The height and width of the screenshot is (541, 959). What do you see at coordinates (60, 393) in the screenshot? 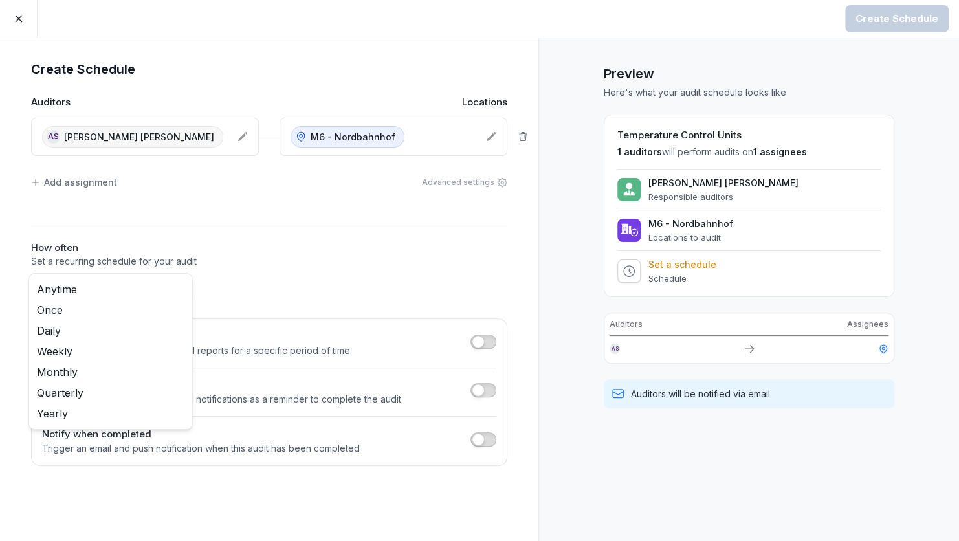
I see `span: Quarterly` at bounding box center [60, 393].